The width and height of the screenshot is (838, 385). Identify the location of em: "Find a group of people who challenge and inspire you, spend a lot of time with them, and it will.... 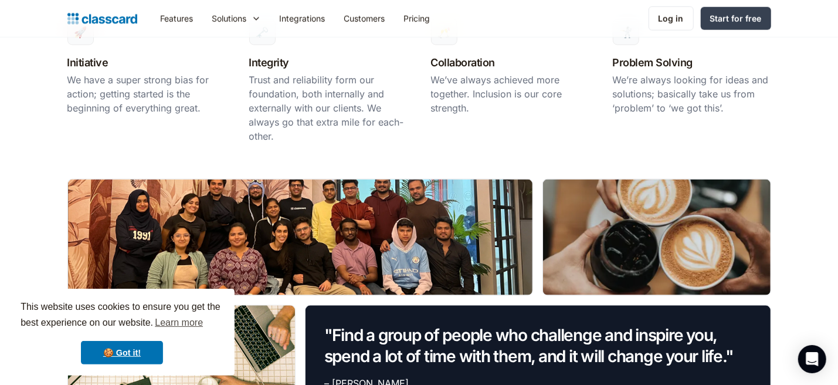
(529, 345).